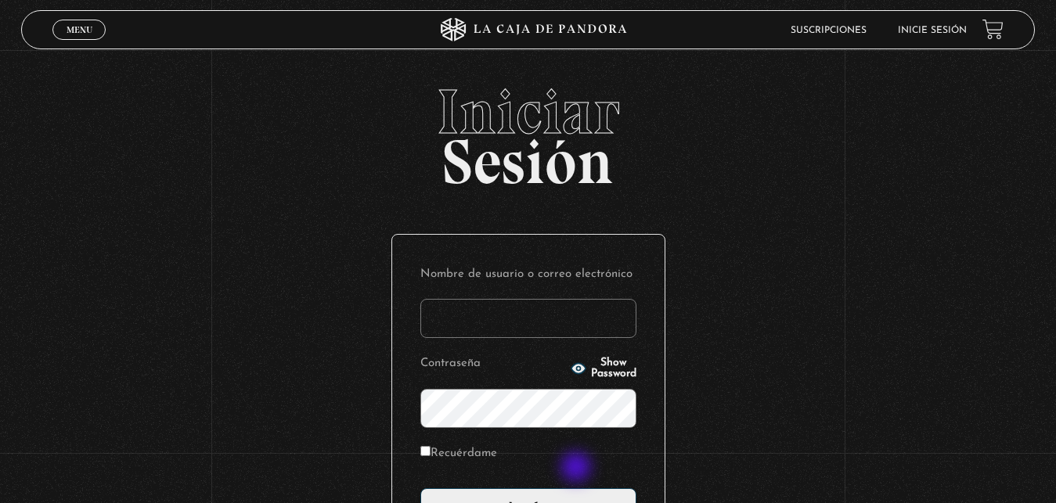 This screenshot has width=1056, height=503. Describe the element at coordinates (79, 30) in the screenshot. I see `span: Menu` at that location.